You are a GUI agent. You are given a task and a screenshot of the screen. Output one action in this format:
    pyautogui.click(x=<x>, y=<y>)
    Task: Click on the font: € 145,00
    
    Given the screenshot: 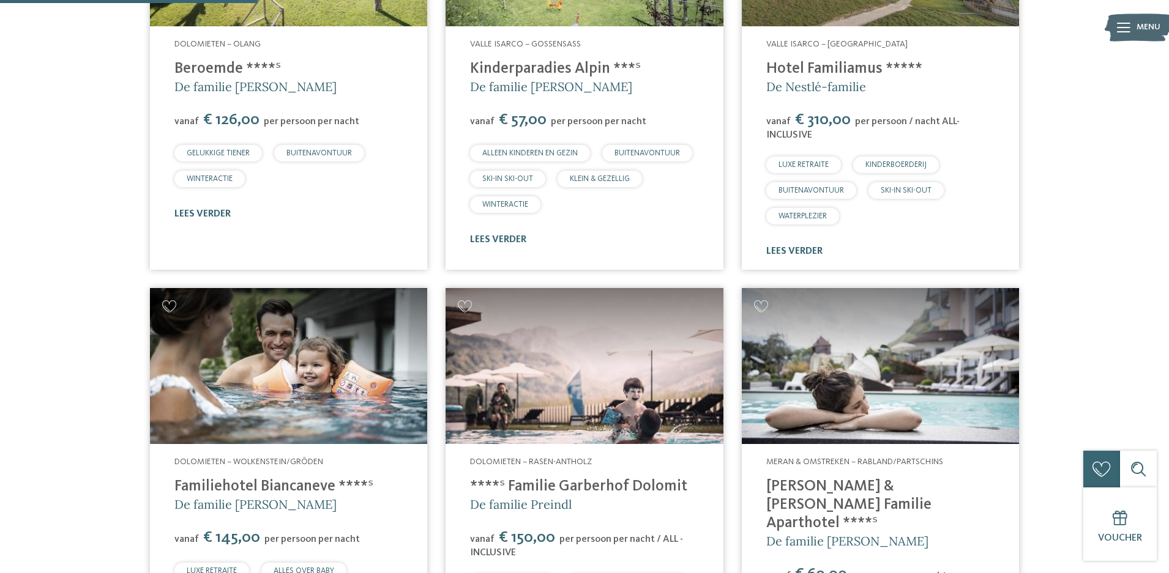 What is the action you would take?
    pyautogui.click(x=231, y=538)
    